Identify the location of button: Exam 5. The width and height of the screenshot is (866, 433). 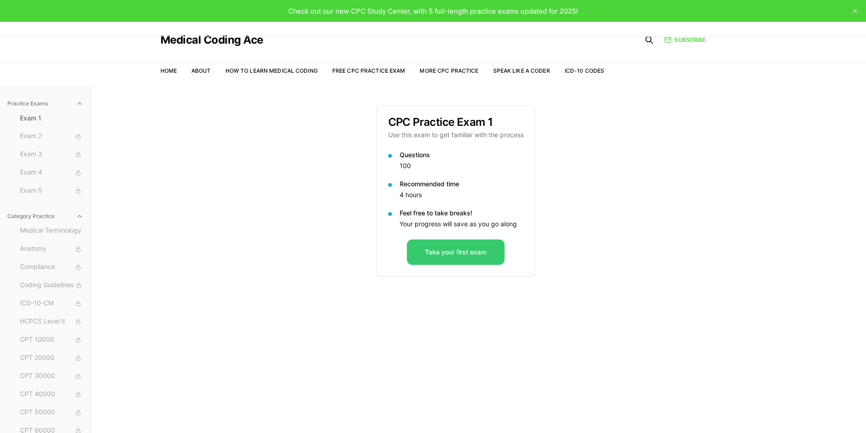
(51, 191).